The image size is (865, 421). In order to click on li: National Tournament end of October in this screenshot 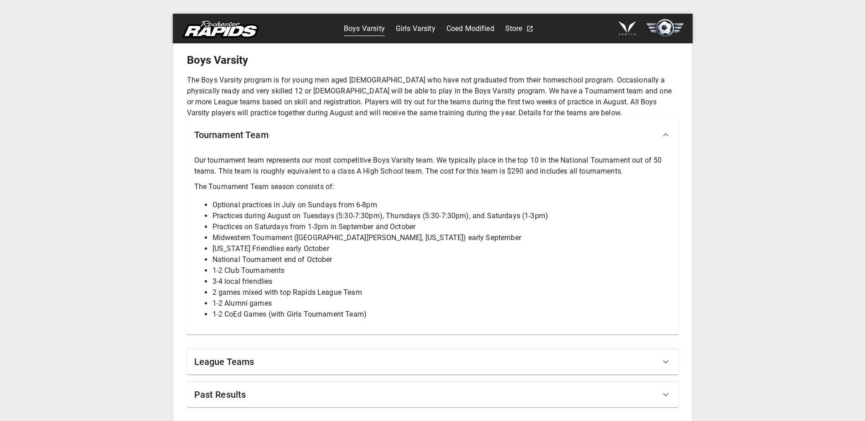, I will do `click(442, 260)`.